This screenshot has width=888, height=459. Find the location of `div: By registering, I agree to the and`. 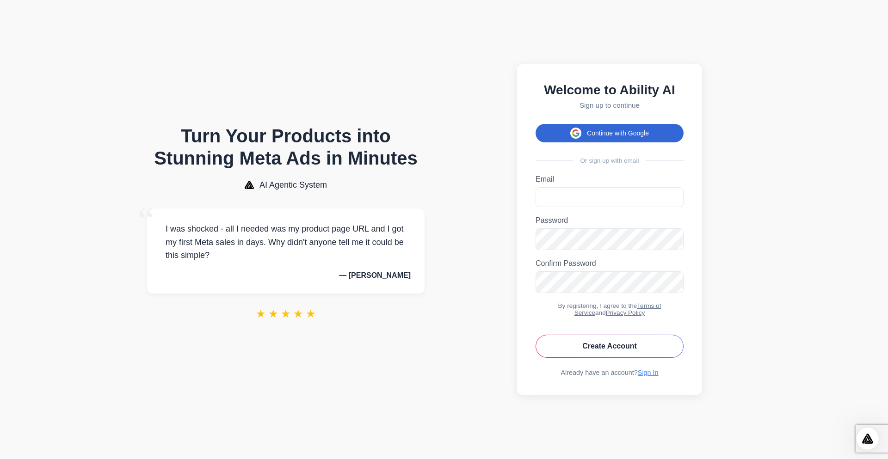

div: By registering, I agree to the and is located at coordinates (610, 309).